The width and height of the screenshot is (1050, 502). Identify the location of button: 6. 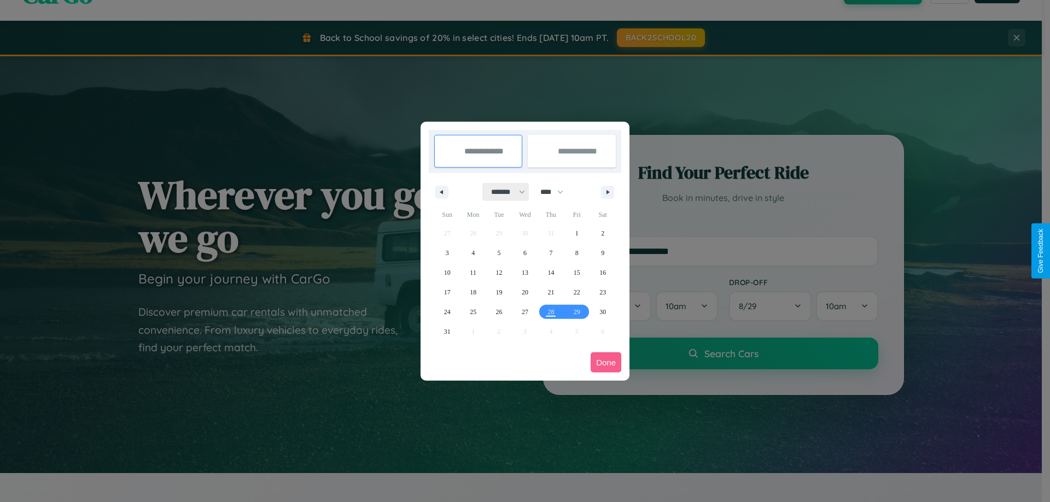
(524, 253).